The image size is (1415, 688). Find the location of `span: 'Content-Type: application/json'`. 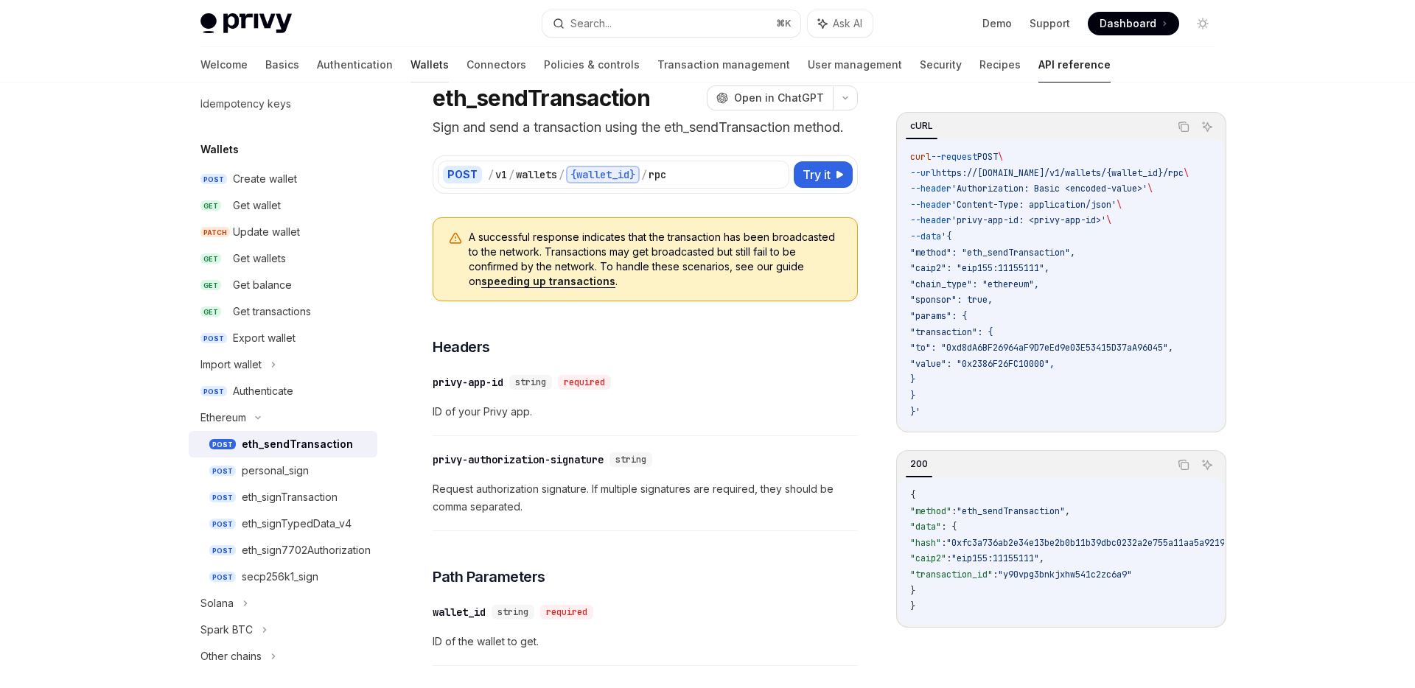

span: 'Content-Type: application/json' is located at coordinates (1034, 205).